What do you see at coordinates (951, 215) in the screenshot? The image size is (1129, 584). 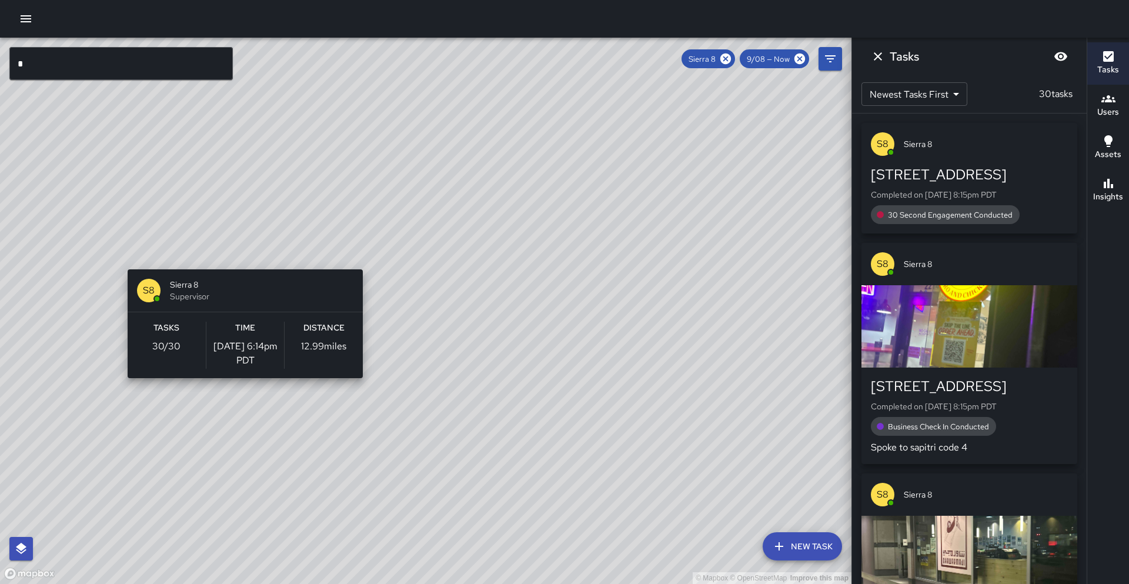 I see `span: 30 Second Engagement Conducted` at bounding box center [951, 215].